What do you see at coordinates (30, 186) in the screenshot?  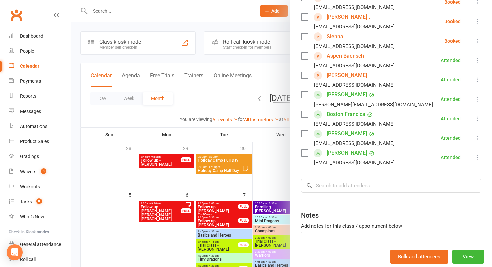 I see `div: Workouts` at bounding box center [30, 186].